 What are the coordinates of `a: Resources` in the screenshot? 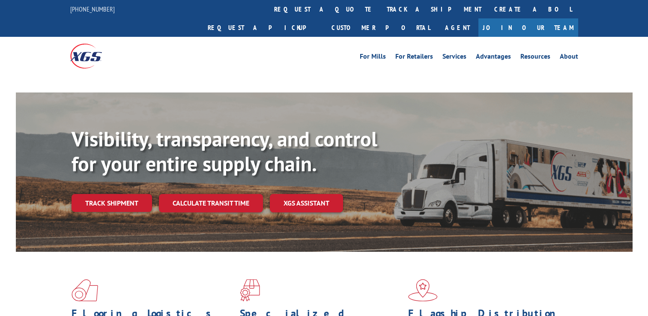 It's located at (535, 58).